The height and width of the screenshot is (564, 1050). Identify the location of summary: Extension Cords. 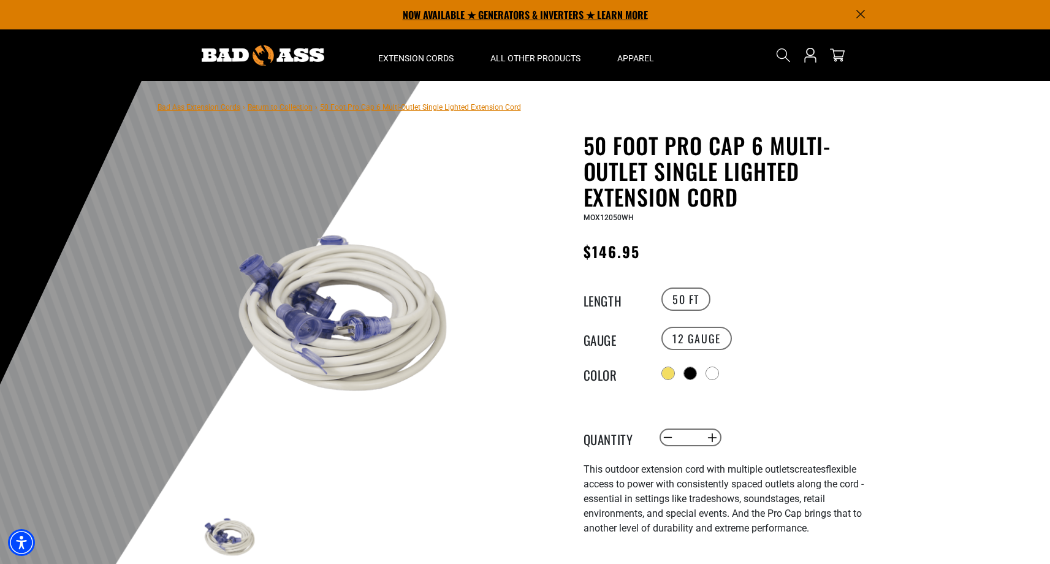
(415, 55).